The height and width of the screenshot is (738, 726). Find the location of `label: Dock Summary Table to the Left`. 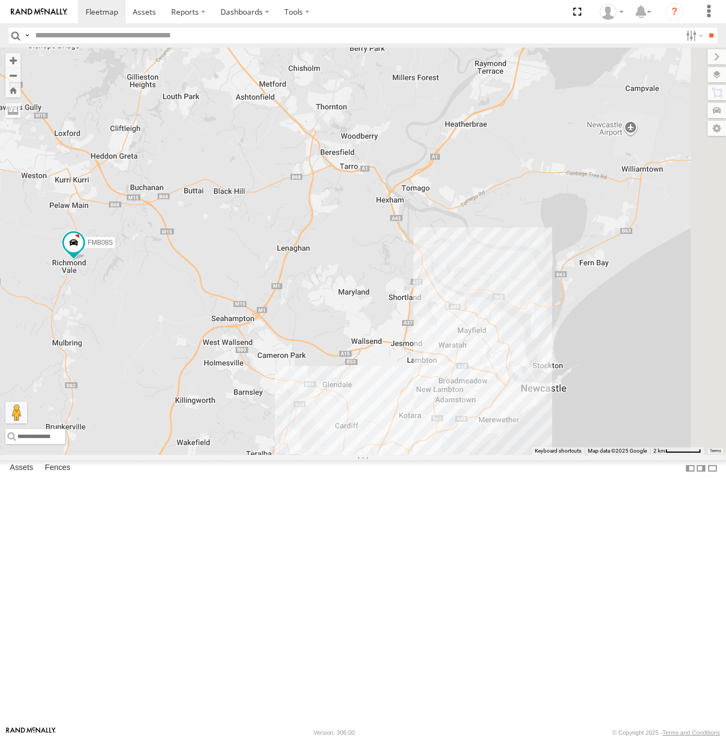

label: Dock Summary Table to the Left is located at coordinates (690, 468).